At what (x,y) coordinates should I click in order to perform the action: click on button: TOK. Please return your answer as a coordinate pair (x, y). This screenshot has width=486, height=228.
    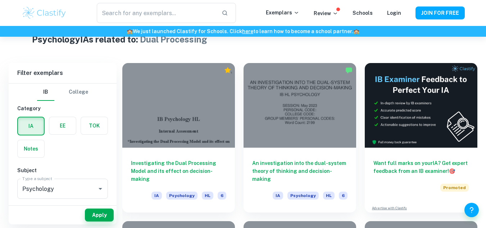
    Looking at the image, I should click on (94, 126).